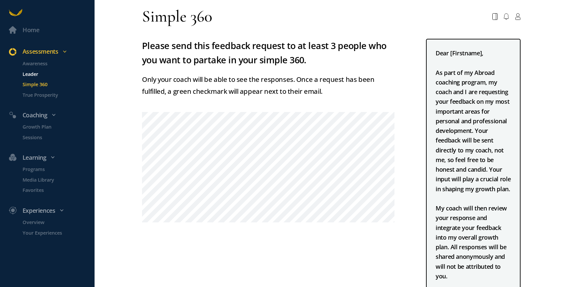 This screenshot has width=568, height=287. I want to click on a: Sessions, so click(54, 137).